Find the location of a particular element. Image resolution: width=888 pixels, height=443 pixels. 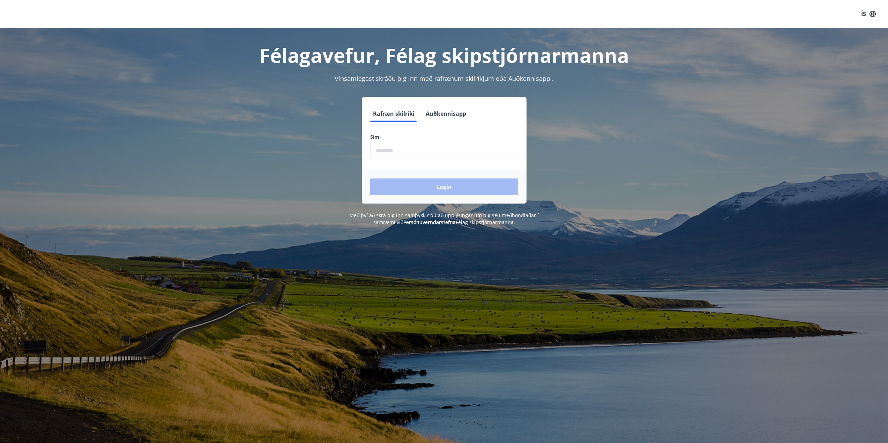

button: ÍS is located at coordinates (868, 14).